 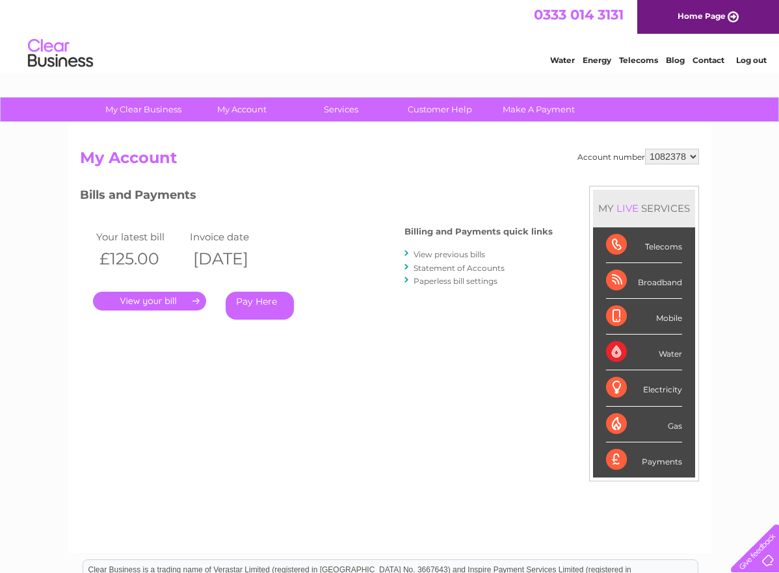 I want to click on h4: Billing and Payments quick links, so click(x=478, y=231).